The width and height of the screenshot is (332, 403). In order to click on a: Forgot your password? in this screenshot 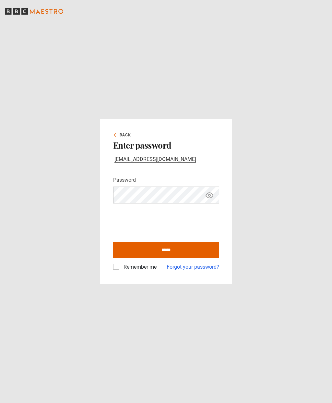, I will do `click(193, 267)`.